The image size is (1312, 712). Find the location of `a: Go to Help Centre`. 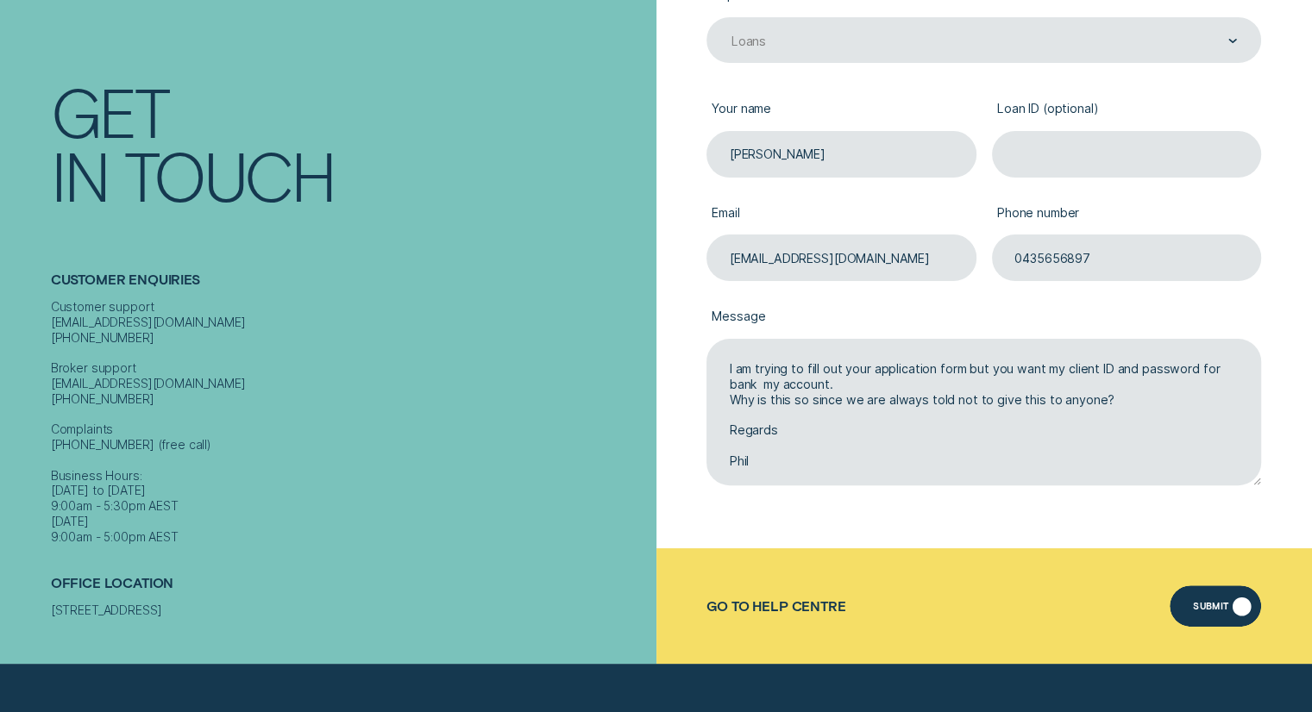

a: Go to Help Centre is located at coordinates (775, 606).